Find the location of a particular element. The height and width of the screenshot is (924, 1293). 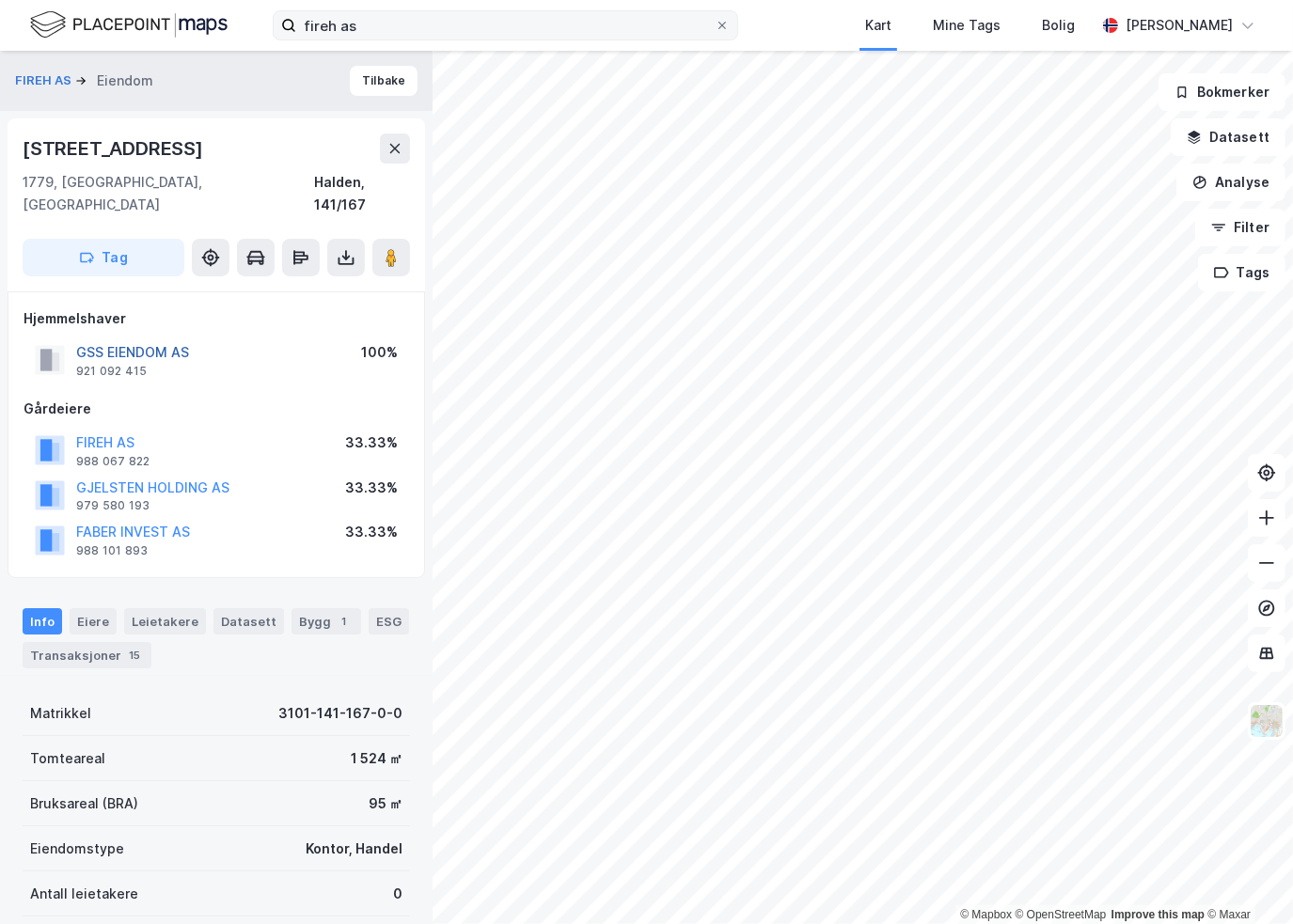

div: Datasett is located at coordinates (248, 621).